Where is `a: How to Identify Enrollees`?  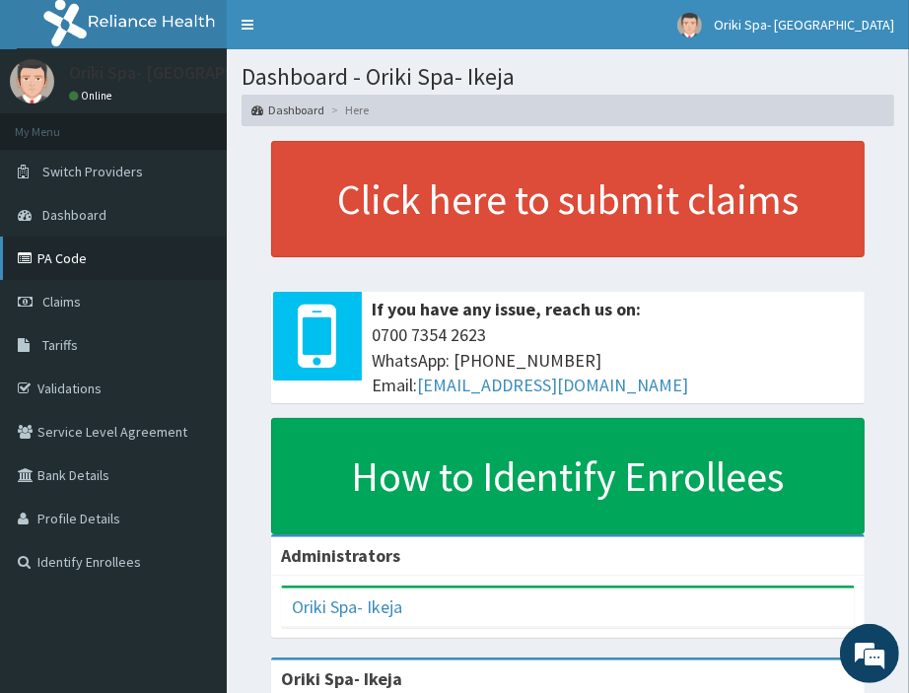
a: How to Identify Enrollees is located at coordinates (568, 476).